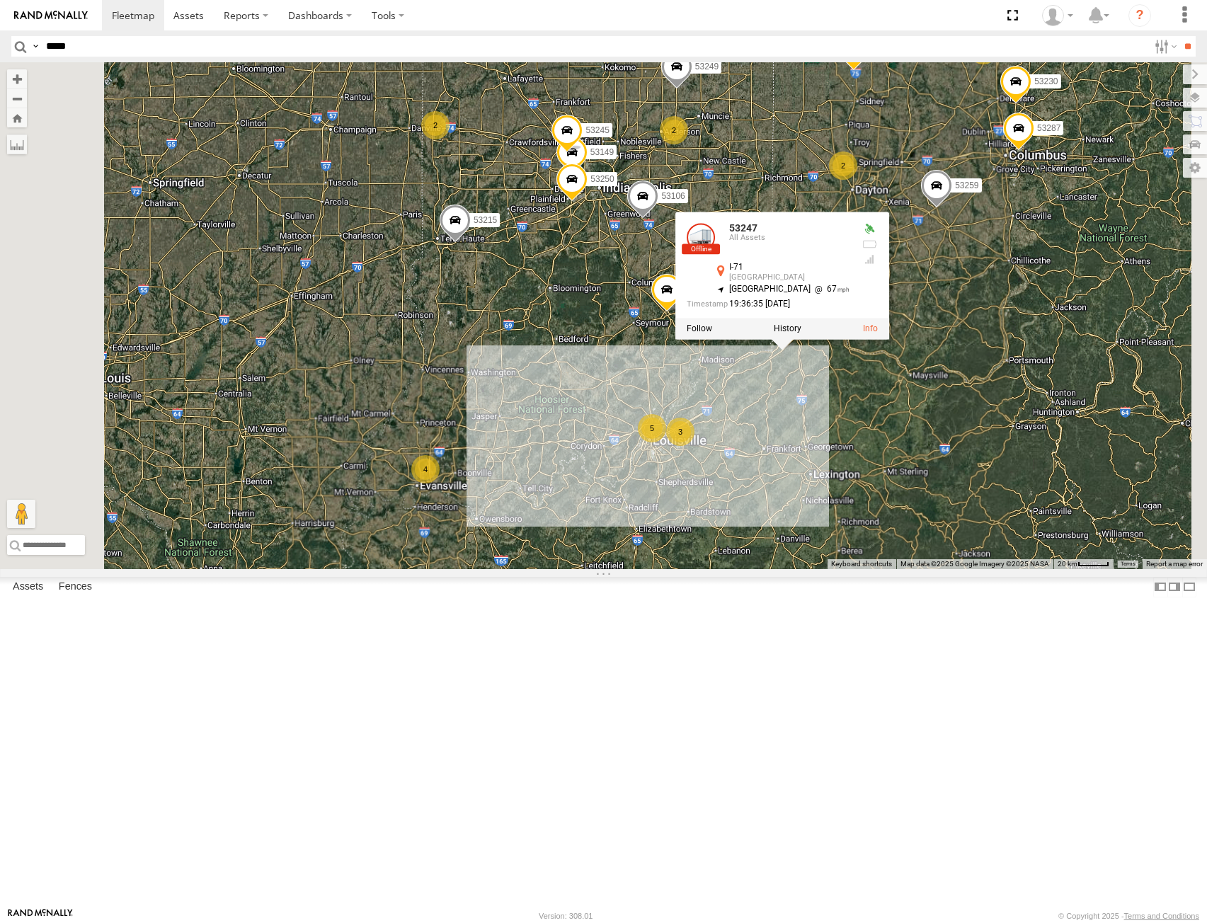 Image resolution: width=1207 pixels, height=923 pixels. What do you see at coordinates (21, 514) in the screenshot?
I see `button: Drag Pegman onto the map to open Street View` at bounding box center [21, 514].